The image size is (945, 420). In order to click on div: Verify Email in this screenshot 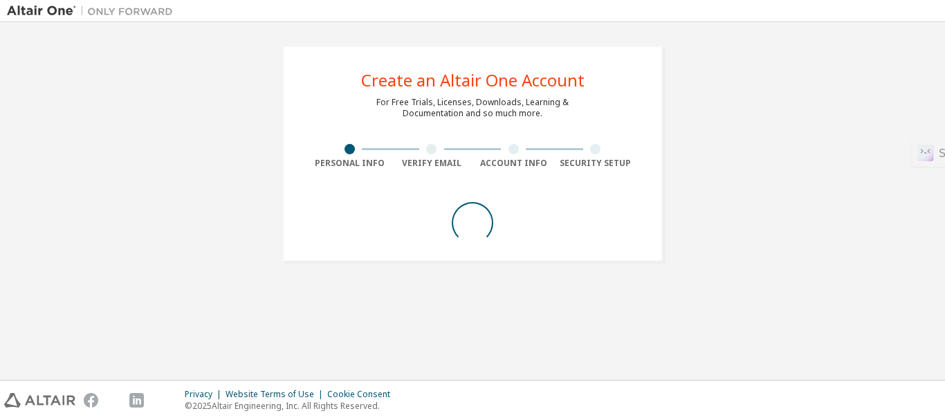, I will do `click(431, 163)`.